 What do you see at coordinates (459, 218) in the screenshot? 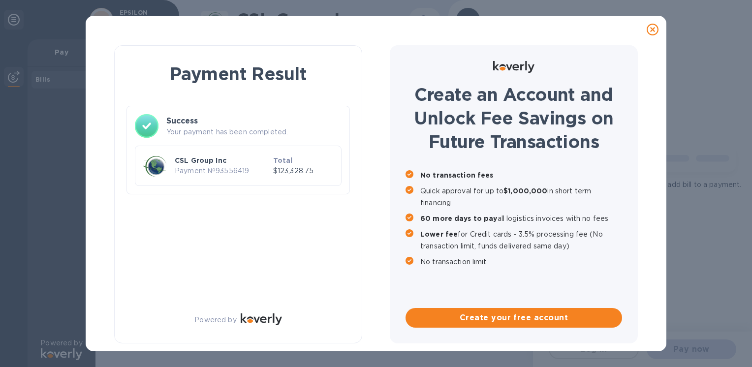
I see `b: 60 more days to pay` at bounding box center [459, 218].